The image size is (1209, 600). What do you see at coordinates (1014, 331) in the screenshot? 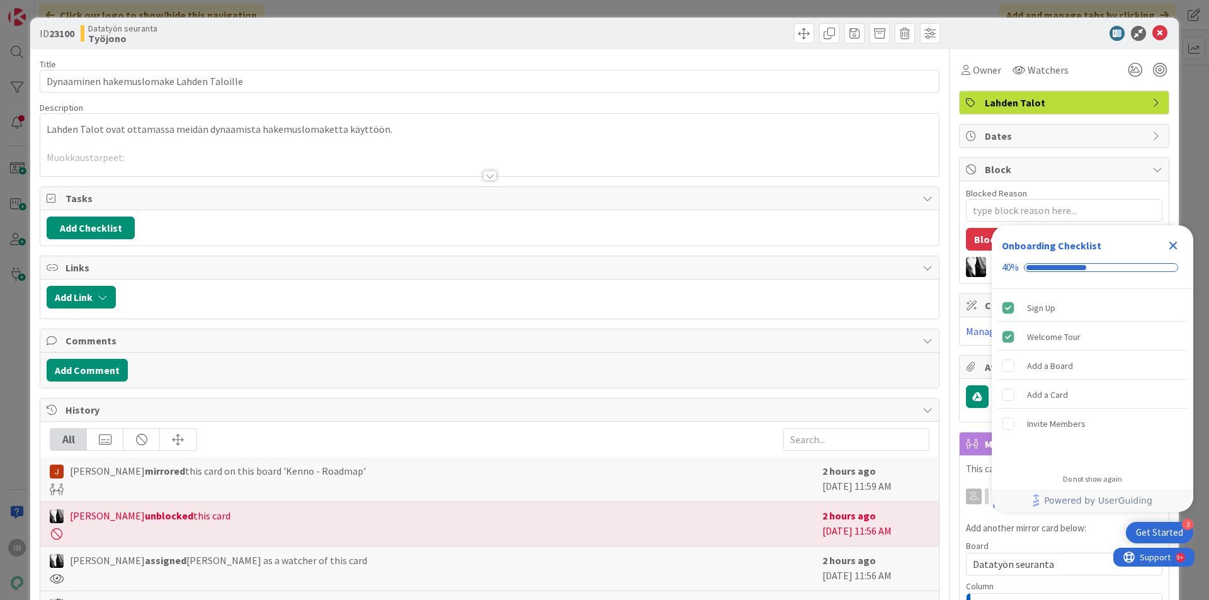
I see `a: Manage Custom Fields` at bounding box center [1014, 331].